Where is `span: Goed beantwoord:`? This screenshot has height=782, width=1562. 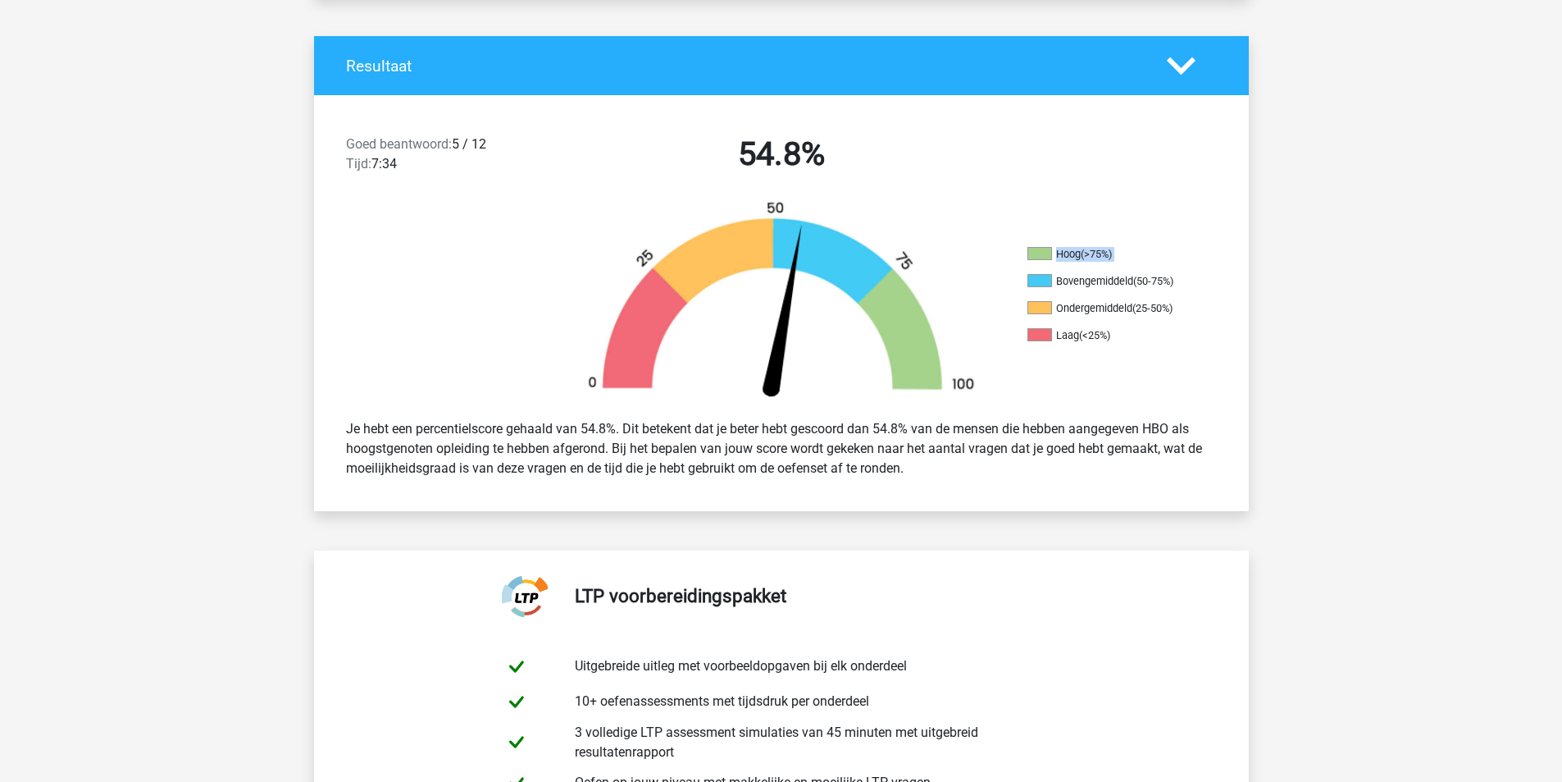 span: Goed beantwoord: is located at coordinates (399, 144).